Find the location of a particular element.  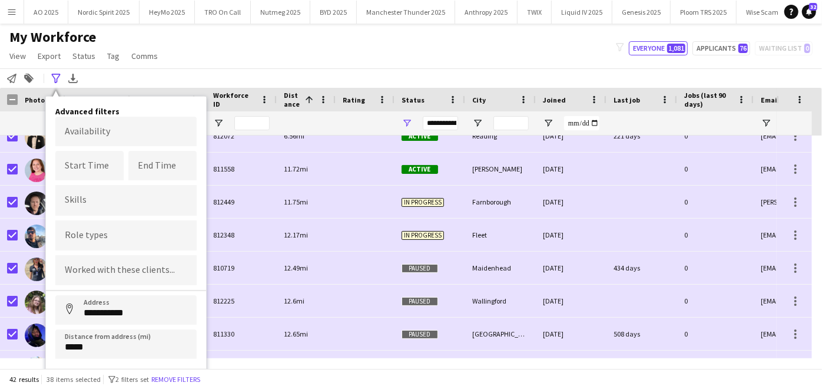

button: Liquid IV 2025 is located at coordinates (582, 12).